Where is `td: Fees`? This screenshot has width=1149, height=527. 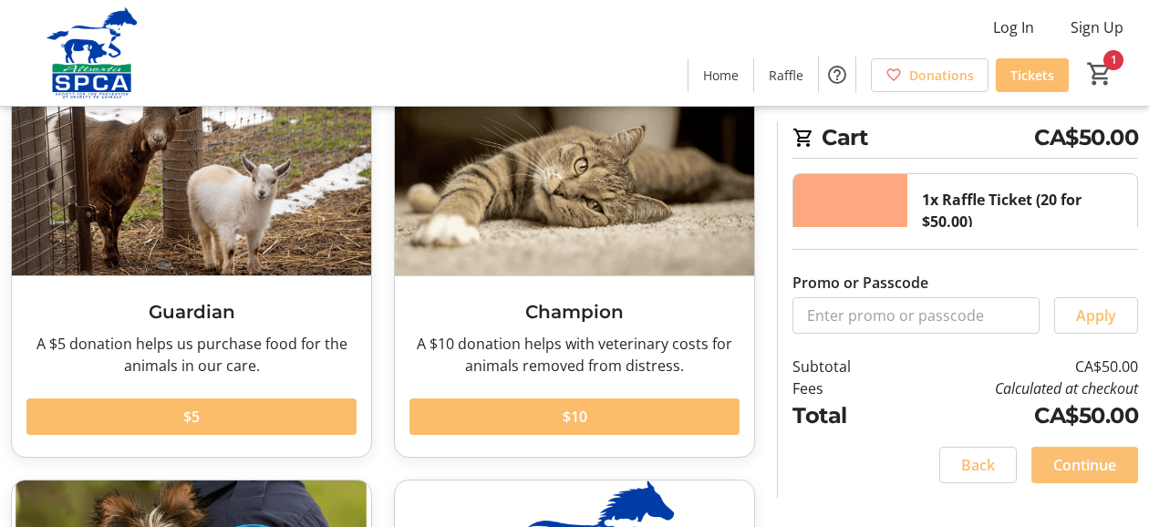
td: Fees is located at coordinates (842, 388).